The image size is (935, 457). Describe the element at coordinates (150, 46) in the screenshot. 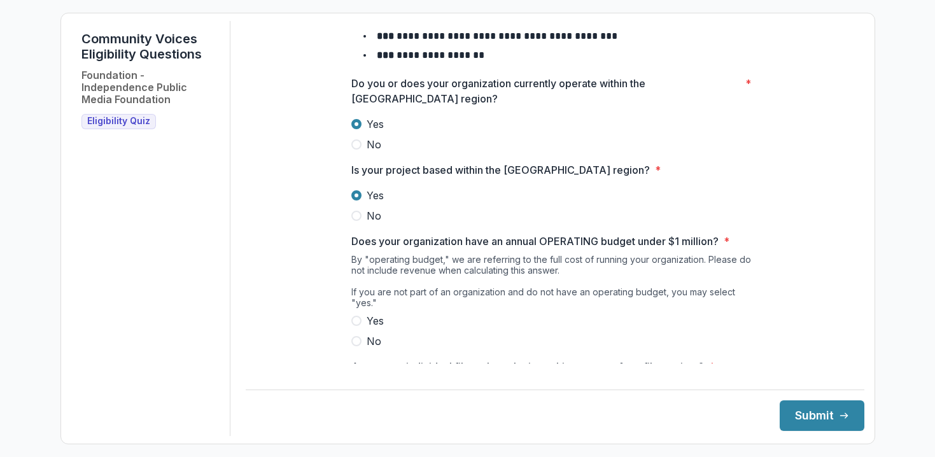

I see `h1: Community Voices Eligibility Questions` at that location.